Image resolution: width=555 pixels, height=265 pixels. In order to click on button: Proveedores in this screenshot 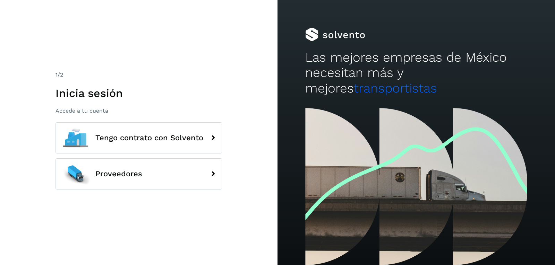, I will do `click(139, 174)`.